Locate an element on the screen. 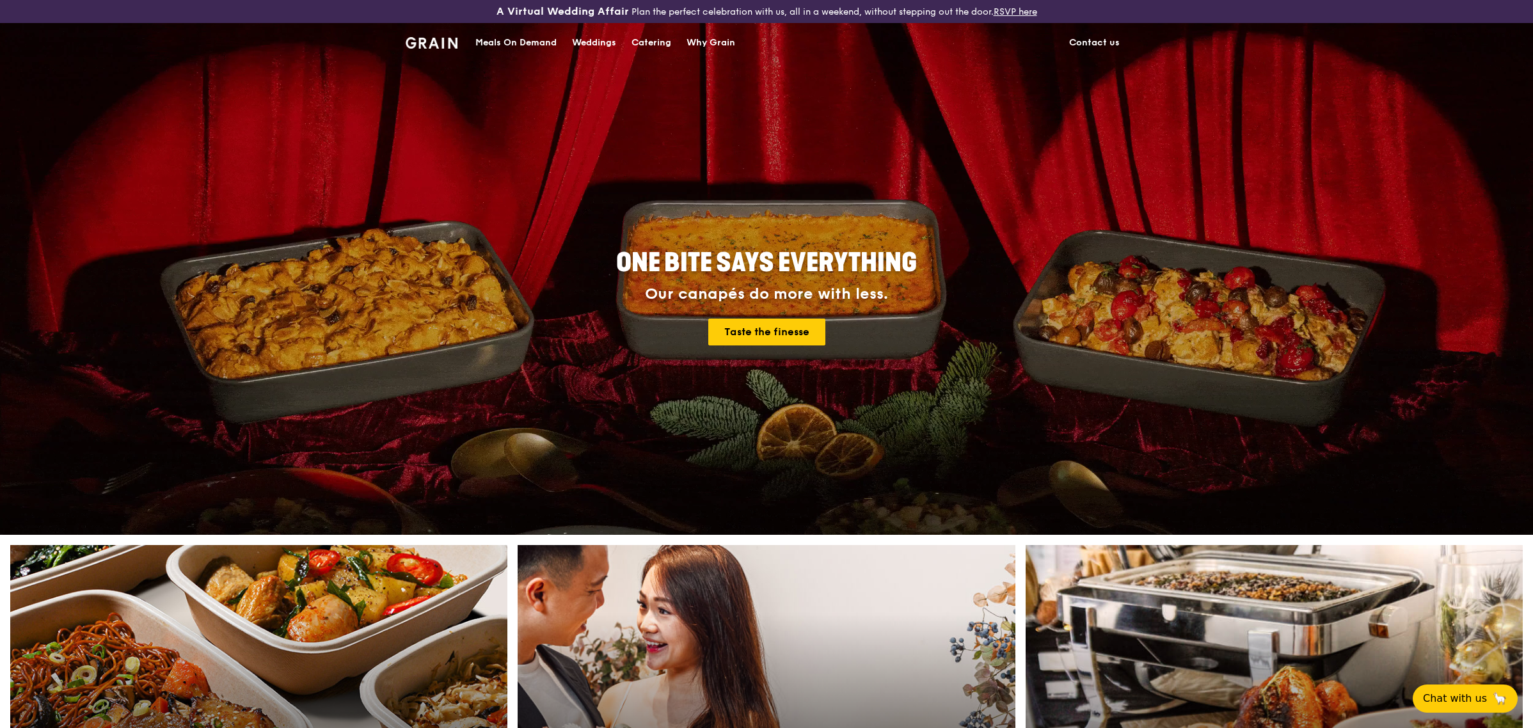 The height and width of the screenshot is (728, 1533). a: GrainGrain is located at coordinates (431, 42).